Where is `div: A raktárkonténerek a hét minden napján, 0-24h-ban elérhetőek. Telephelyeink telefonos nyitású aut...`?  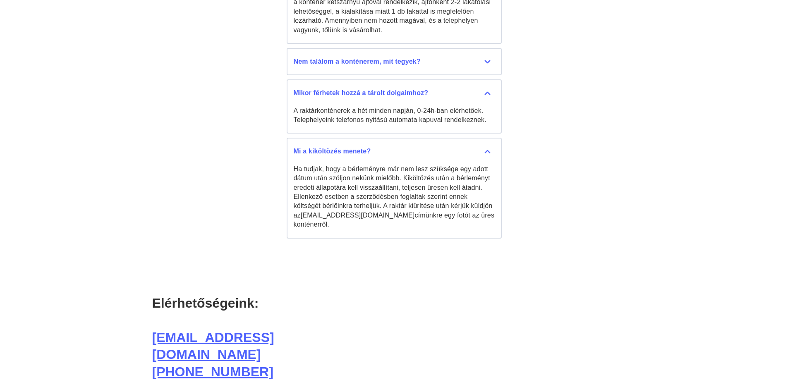
div: A raktárkonténerek a hét minden napján, 0-24h-ban elérhetőek. Telephelyeink telefonos nyitású aut... is located at coordinates (394, 115).